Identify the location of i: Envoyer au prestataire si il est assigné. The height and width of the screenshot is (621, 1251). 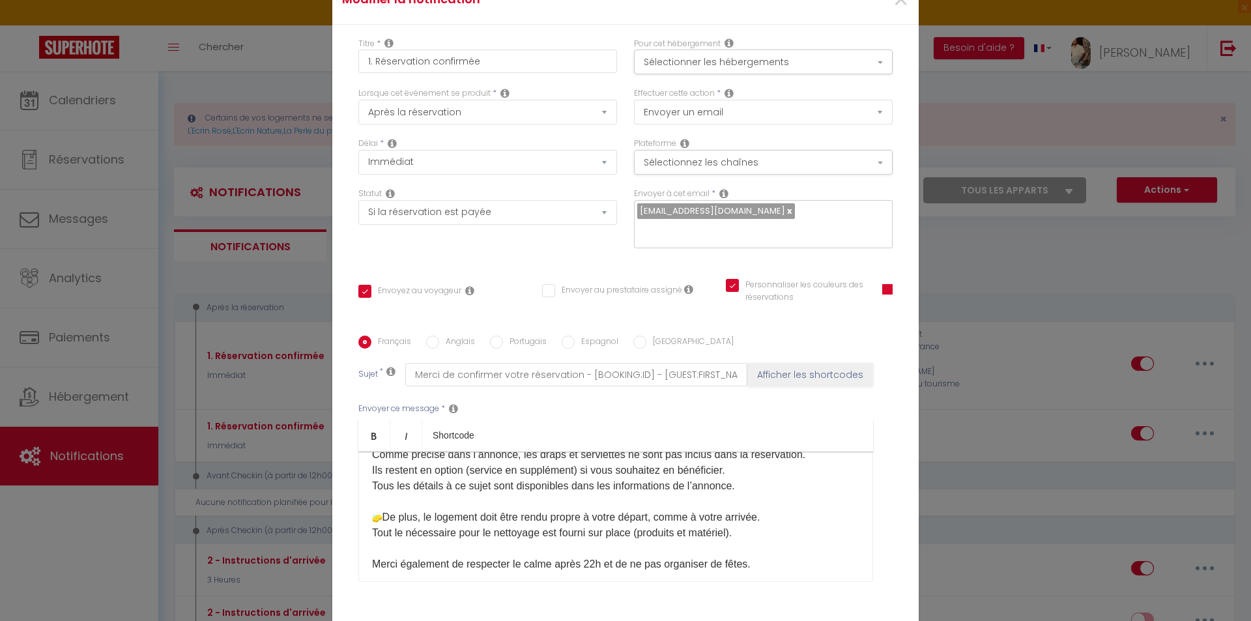
(689, 289).